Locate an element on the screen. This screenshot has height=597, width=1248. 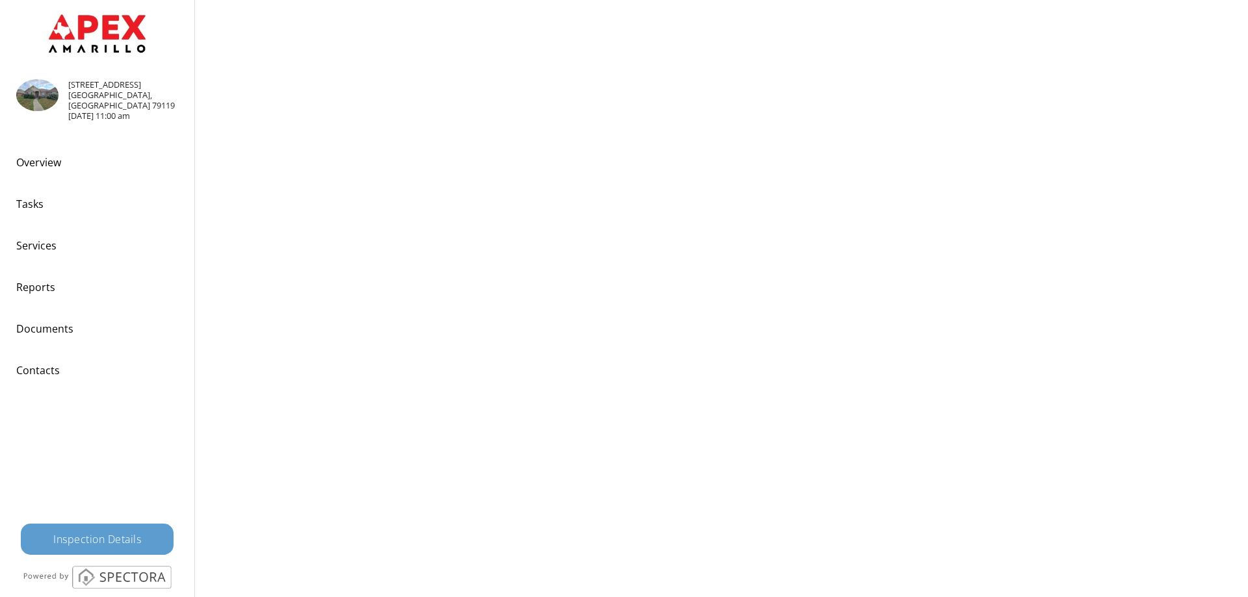
img: APEX Amarillo is located at coordinates (97, 34).